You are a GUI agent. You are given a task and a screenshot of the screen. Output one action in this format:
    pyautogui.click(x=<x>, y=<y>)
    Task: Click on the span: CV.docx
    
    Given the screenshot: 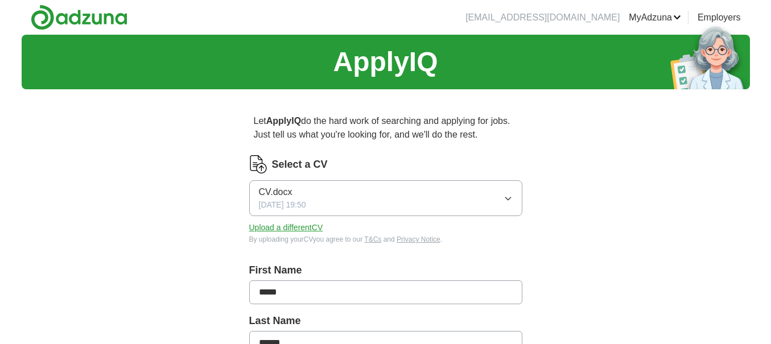 What is the action you would take?
    pyautogui.click(x=275, y=192)
    